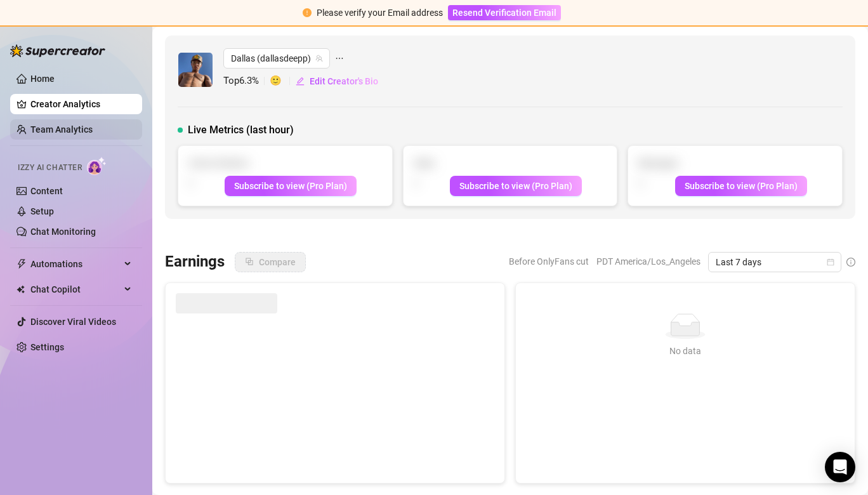 The height and width of the screenshot is (495, 868). I want to click on div: Please verify your Email address, so click(379, 13).